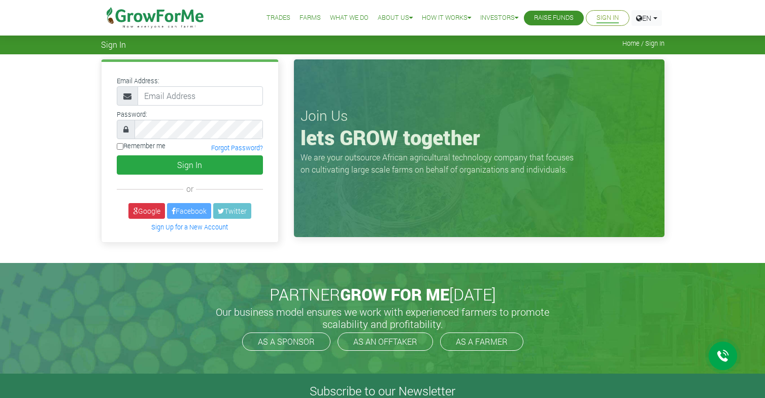 Image resolution: width=765 pixels, height=398 pixels. What do you see at coordinates (385, 342) in the screenshot?
I see `a: AS AN OFFTAKER` at bounding box center [385, 342].